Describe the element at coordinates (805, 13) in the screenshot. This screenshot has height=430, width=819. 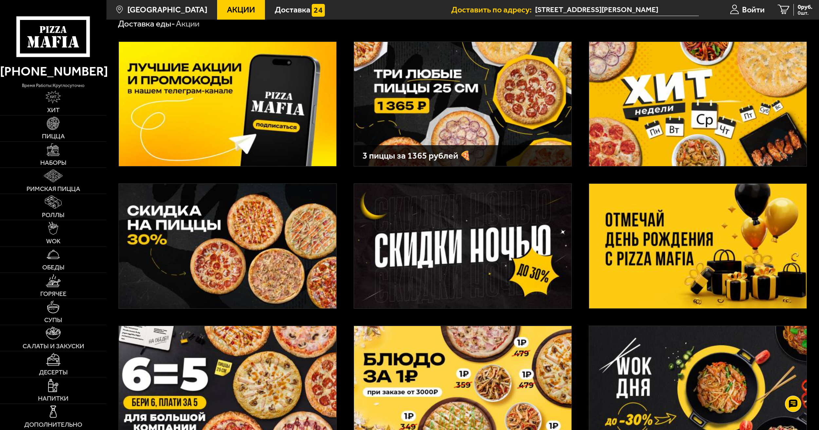
I see `span: 0 шт.` at that location.